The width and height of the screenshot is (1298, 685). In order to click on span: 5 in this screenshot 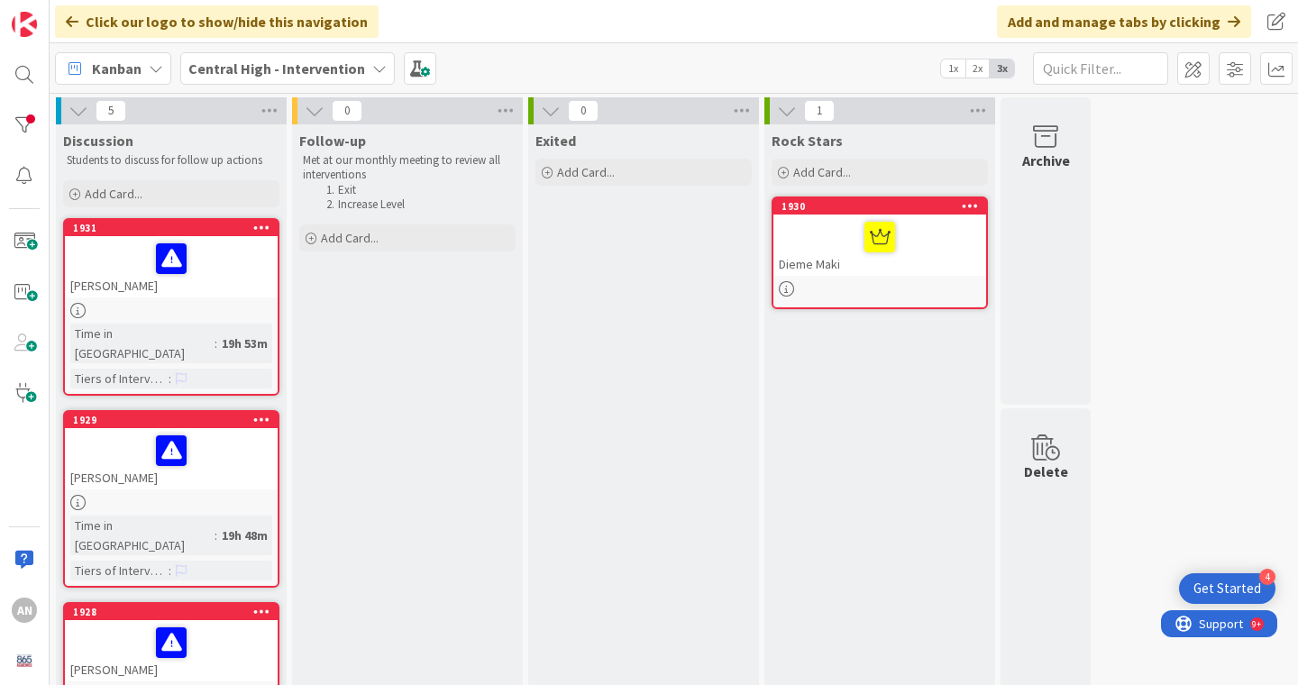, I will do `click(111, 111)`.